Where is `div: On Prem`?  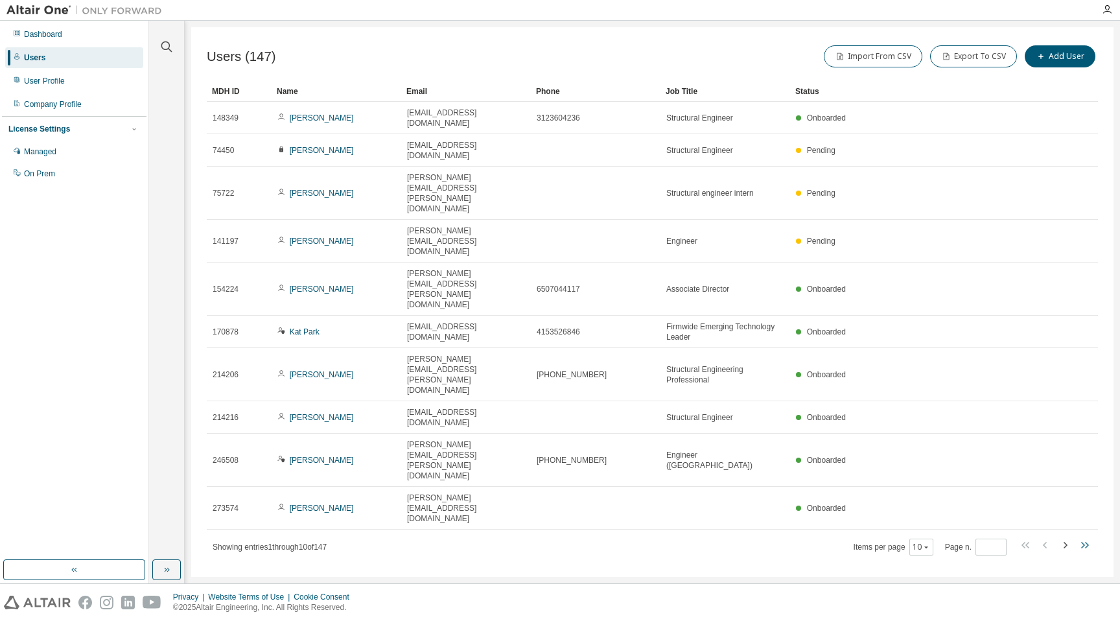
div: On Prem is located at coordinates (40, 174).